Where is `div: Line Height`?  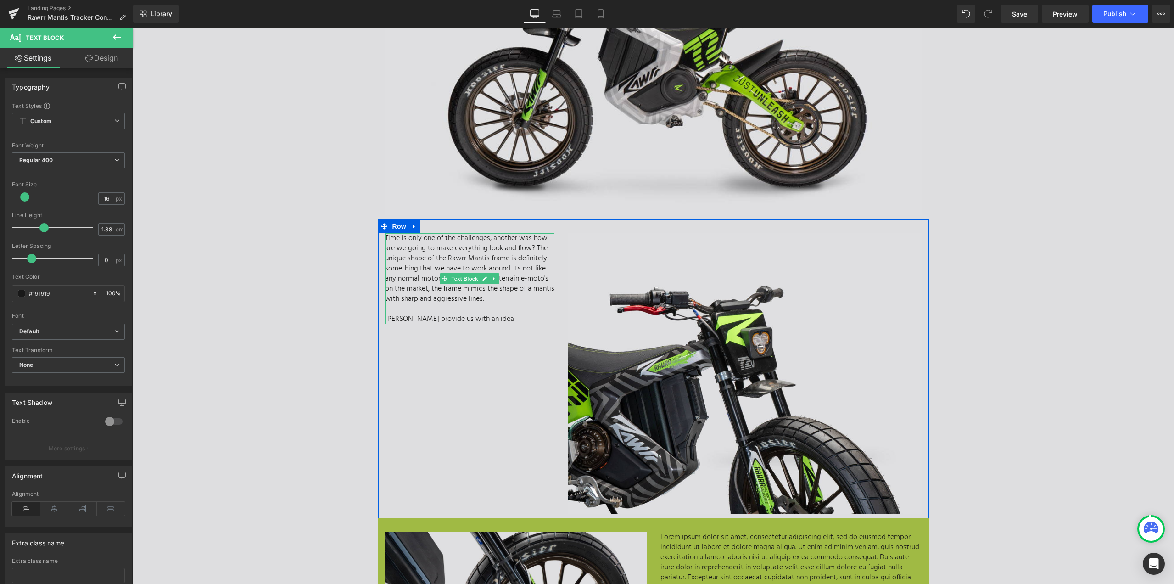 div: Line Height is located at coordinates (68, 215).